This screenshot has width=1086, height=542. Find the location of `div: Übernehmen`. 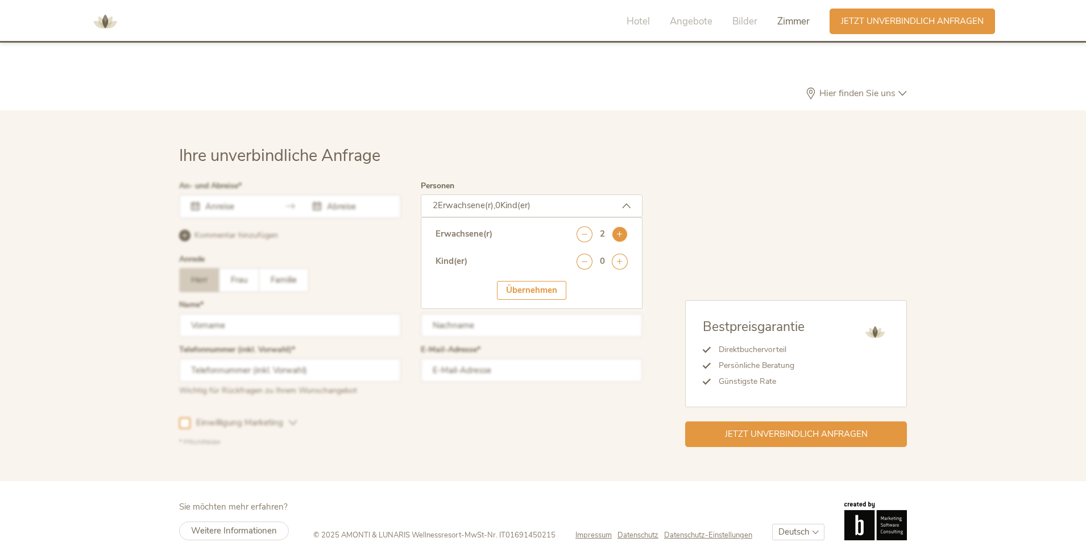

div: Übernehmen is located at coordinates (532, 290).